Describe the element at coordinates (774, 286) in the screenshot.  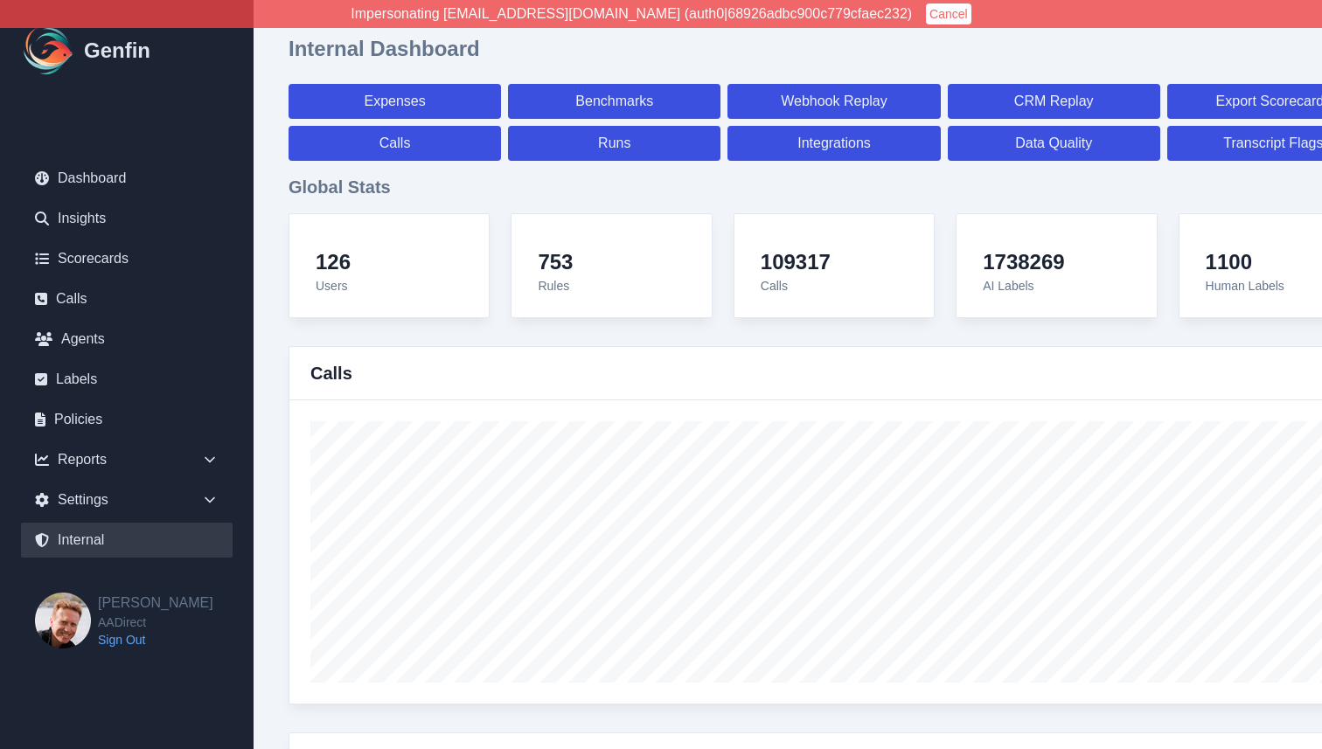
I see `span: Calls` at that location.